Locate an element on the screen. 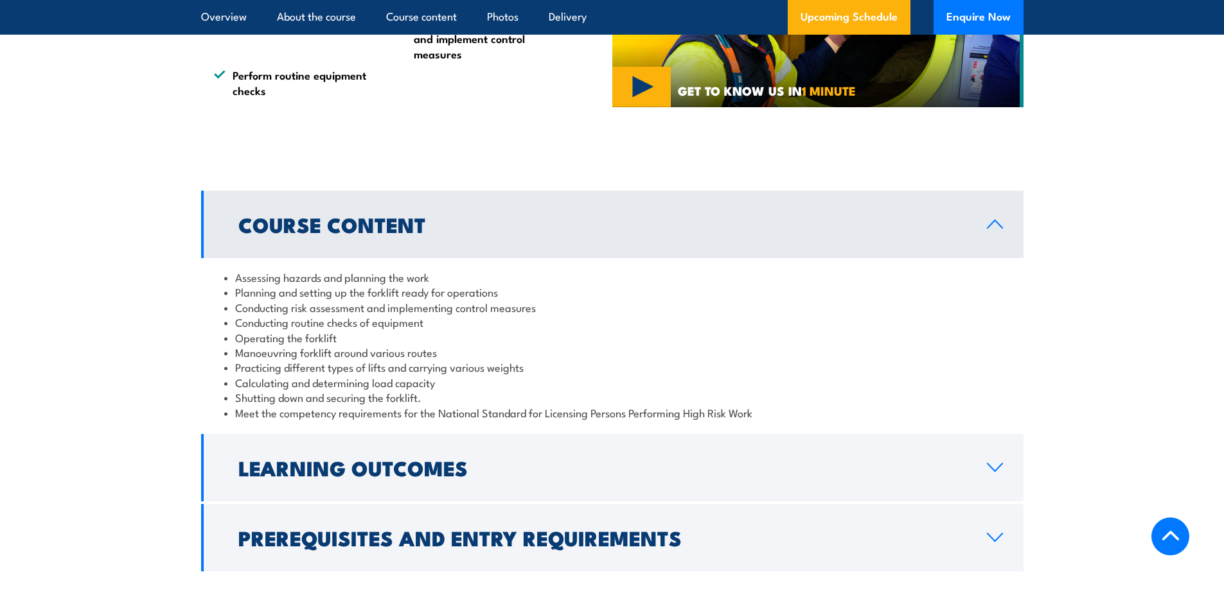 The height and width of the screenshot is (590, 1224). li: Calculating and determining load capacity is located at coordinates (612, 382).